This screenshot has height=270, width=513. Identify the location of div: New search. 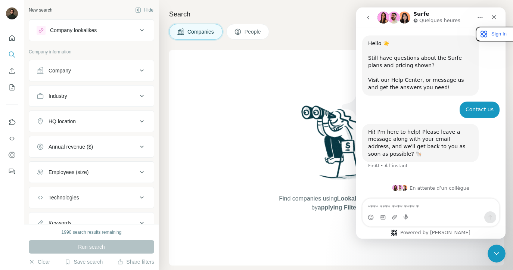
(40, 10).